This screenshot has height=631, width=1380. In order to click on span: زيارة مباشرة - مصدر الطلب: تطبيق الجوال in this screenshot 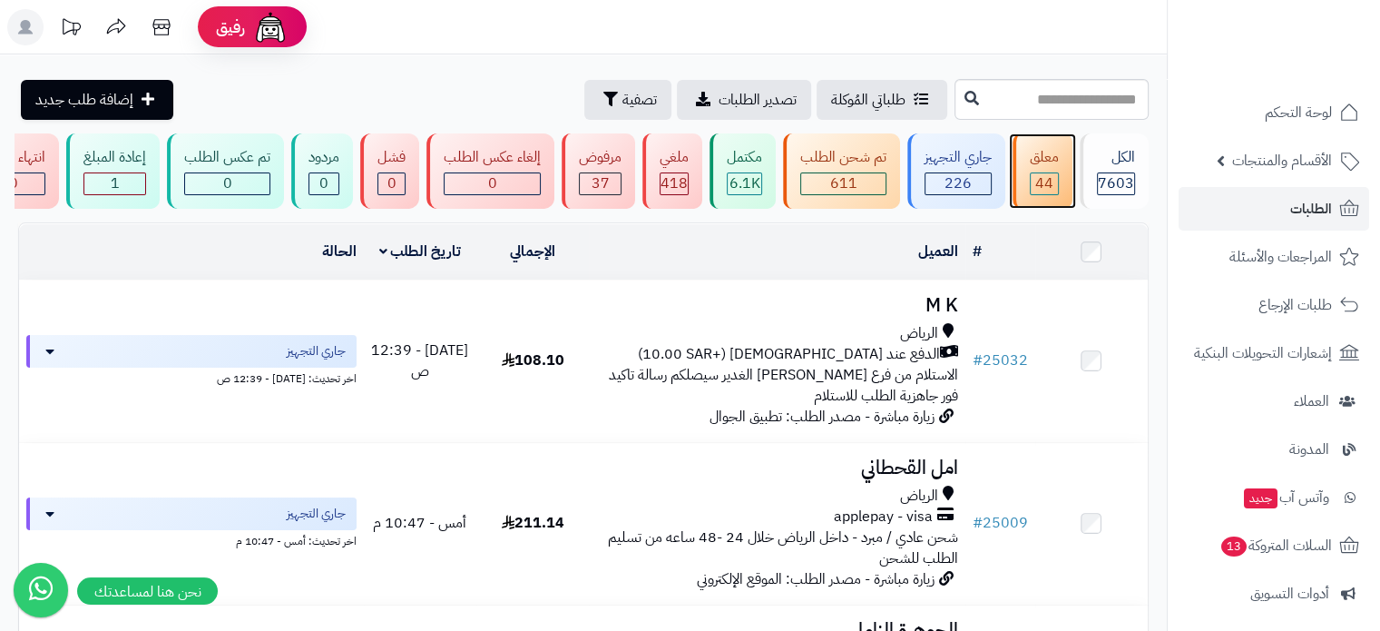, I will do `click(822, 417)`.